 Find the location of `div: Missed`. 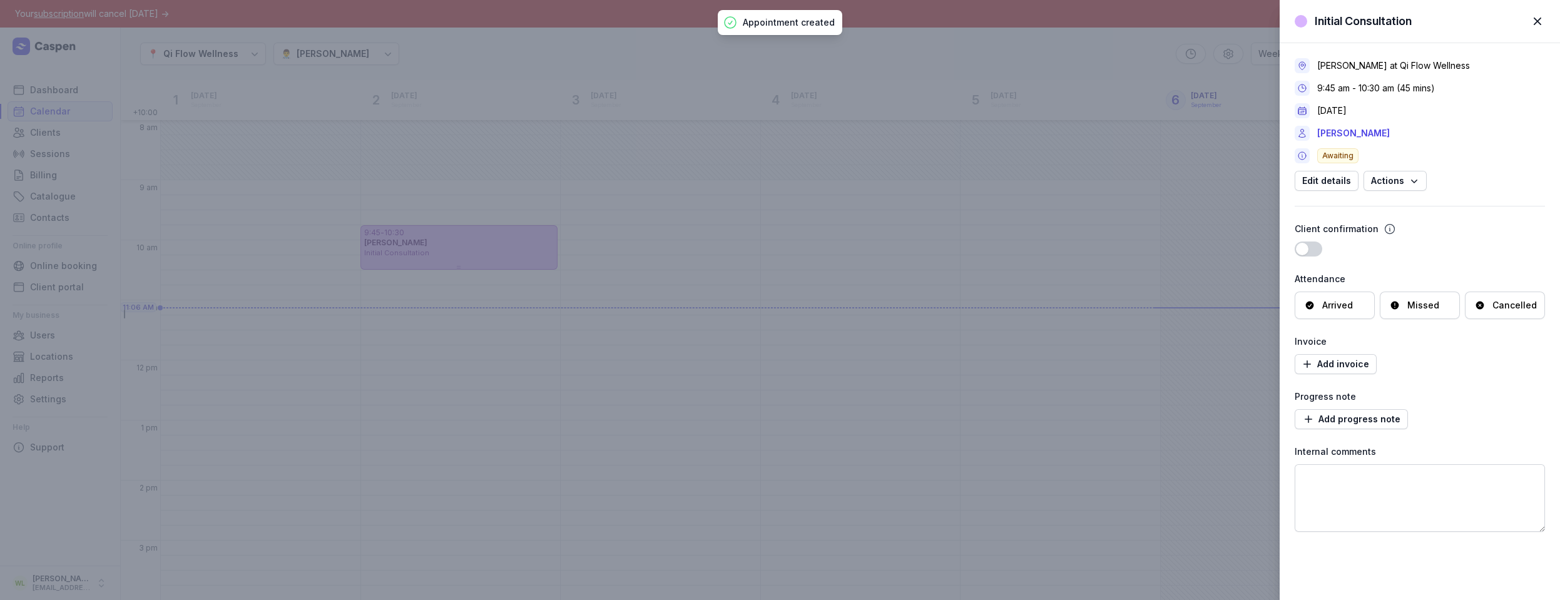

div: Missed is located at coordinates (1423, 305).